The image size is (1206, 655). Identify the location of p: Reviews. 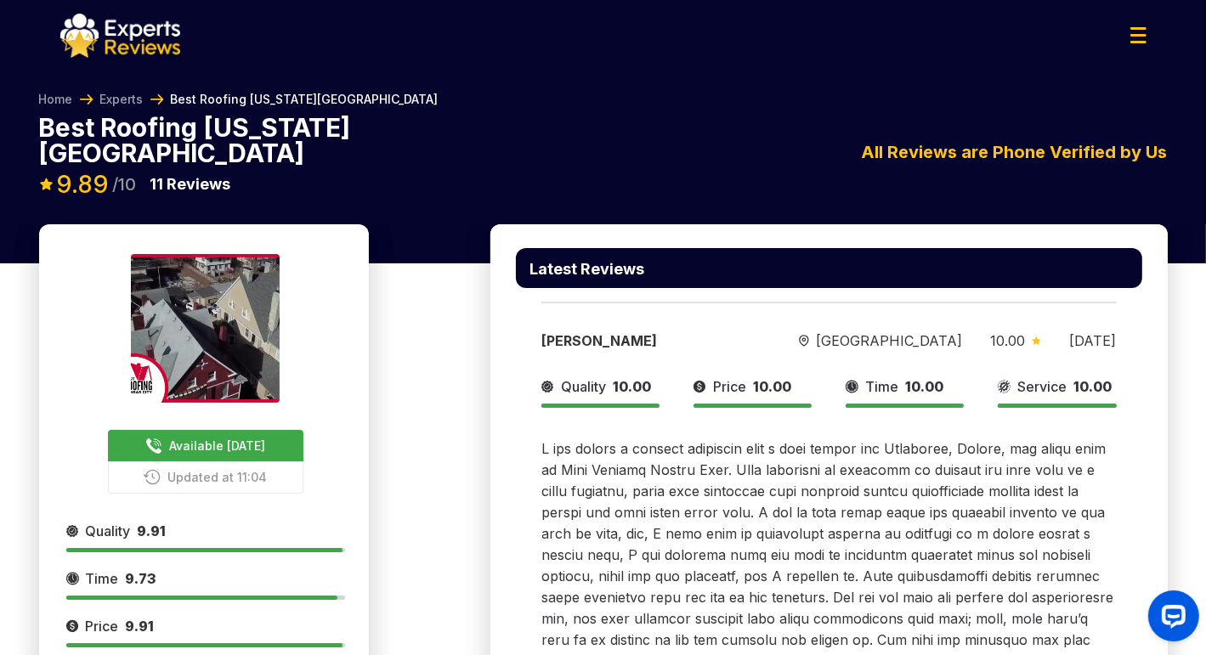
(190, 184).